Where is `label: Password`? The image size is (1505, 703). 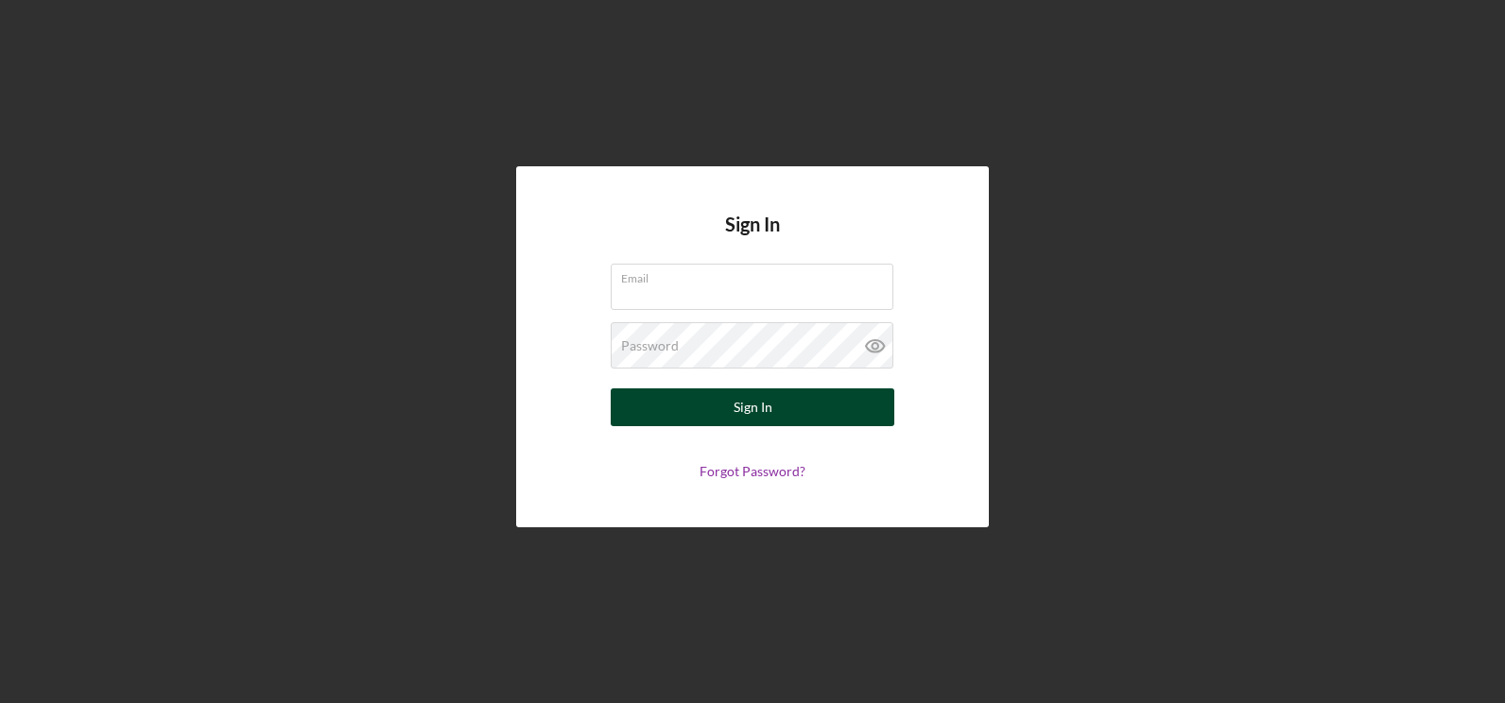 label: Password is located at coordinates (649, 346).